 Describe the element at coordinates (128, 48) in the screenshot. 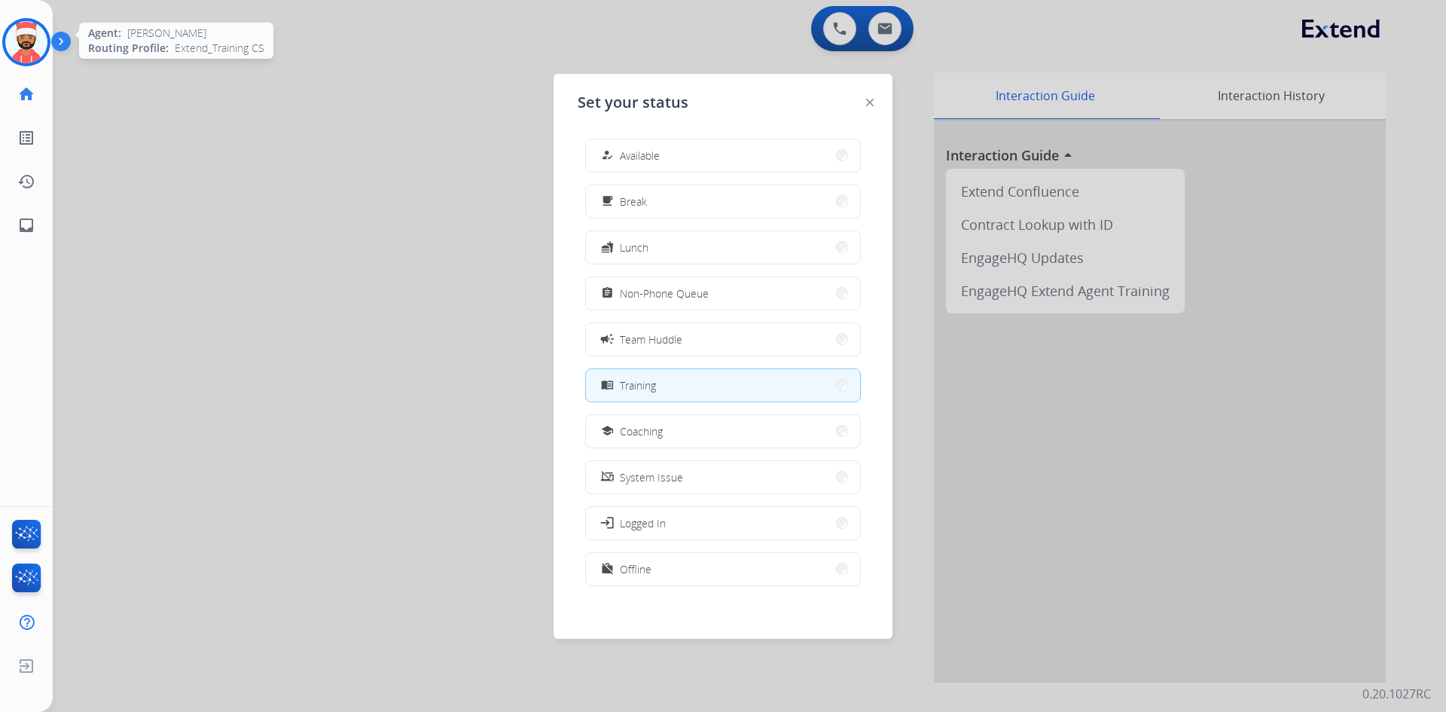

I see `span: Routing Profile:` at that location.